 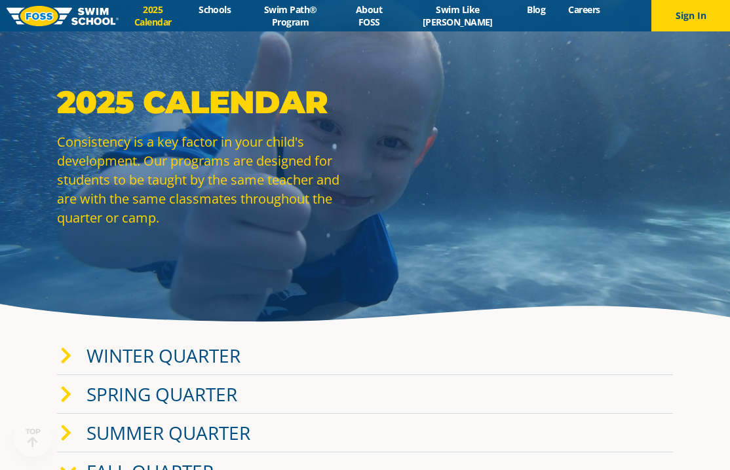 What do you see at coordinates (33, 438) in the screenshot?
I see `div: TOP` at bounding box center [33, 438].